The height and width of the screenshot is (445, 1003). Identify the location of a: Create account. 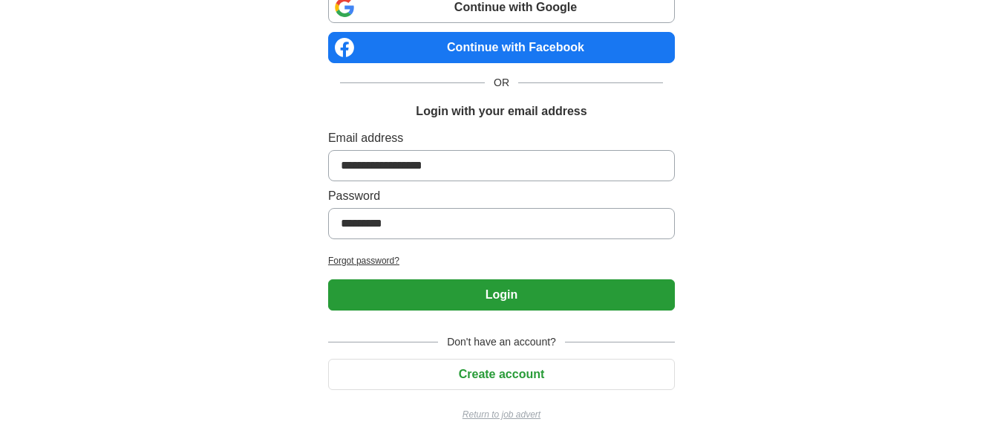
(501, 374).